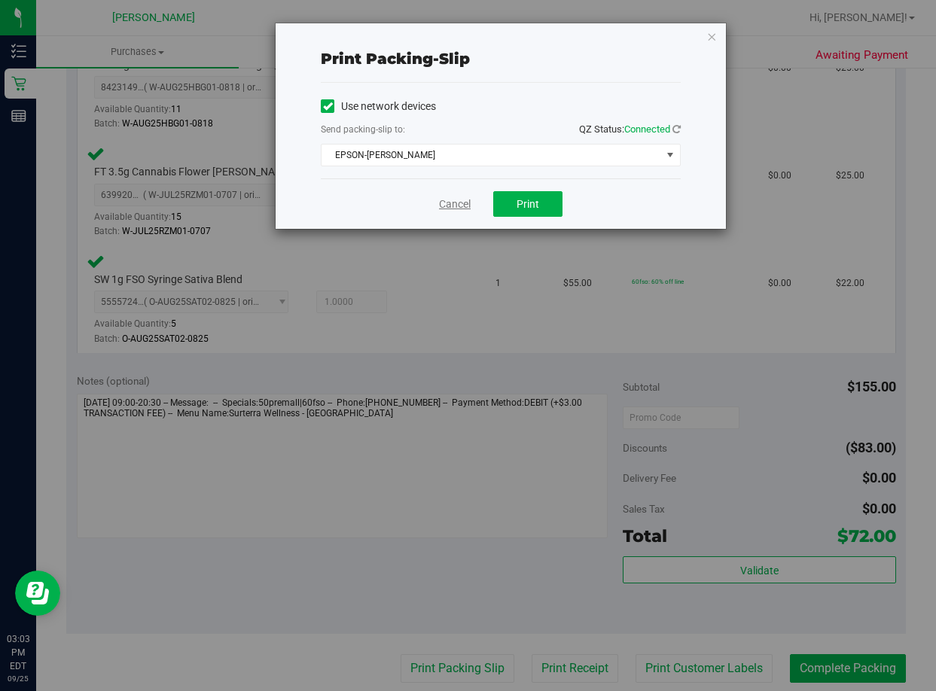 This screenshot has height=691, width=936. What do you see at coordinates (647, 129) in the screenshot?
I see `span: Connected` at bounding box center [647, 129].